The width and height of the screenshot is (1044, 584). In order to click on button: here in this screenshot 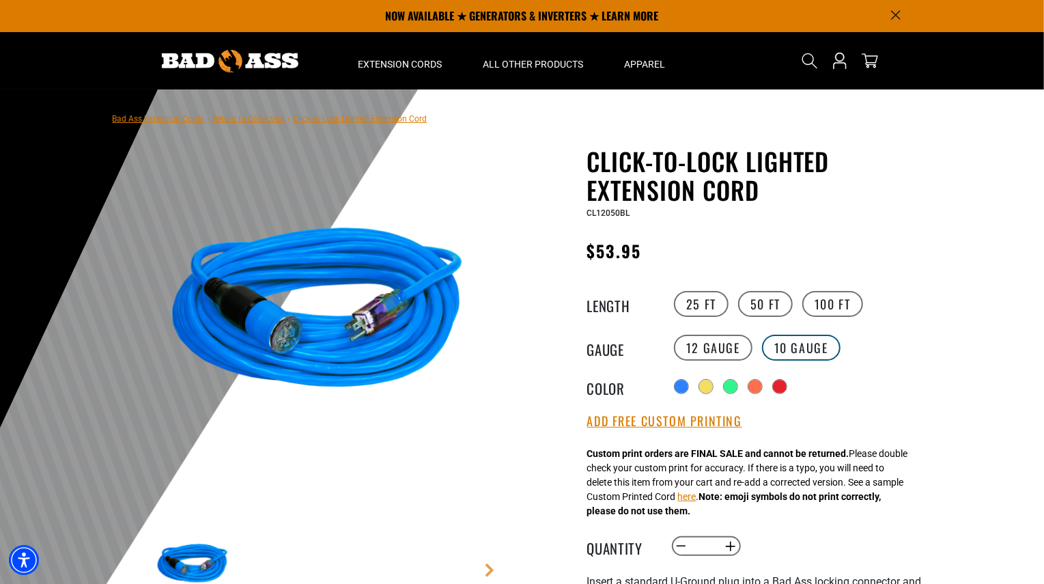, I will do `click(687, 497)`.